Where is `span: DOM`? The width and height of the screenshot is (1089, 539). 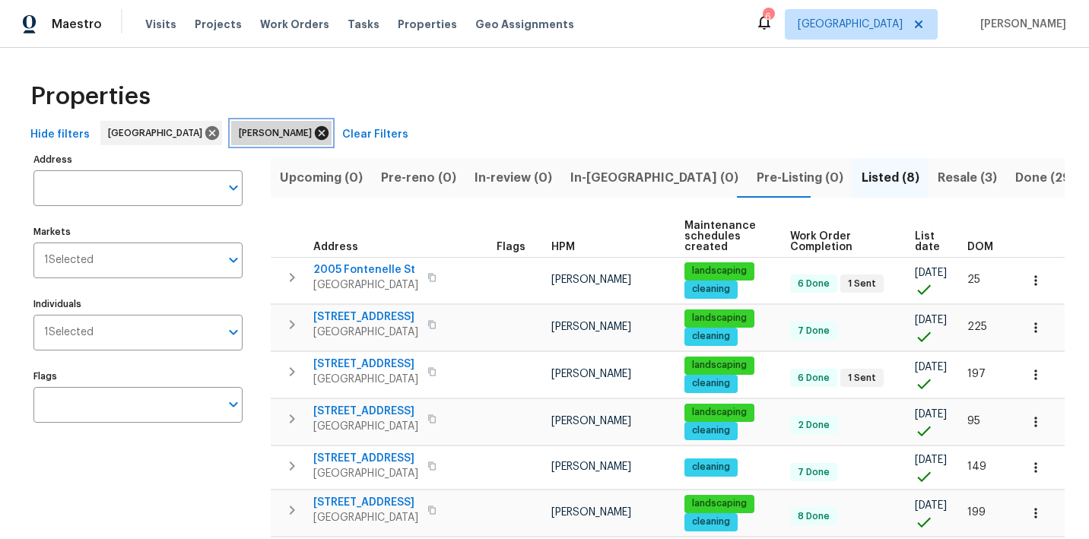
span: DOM is located at coordinates (980, 247).